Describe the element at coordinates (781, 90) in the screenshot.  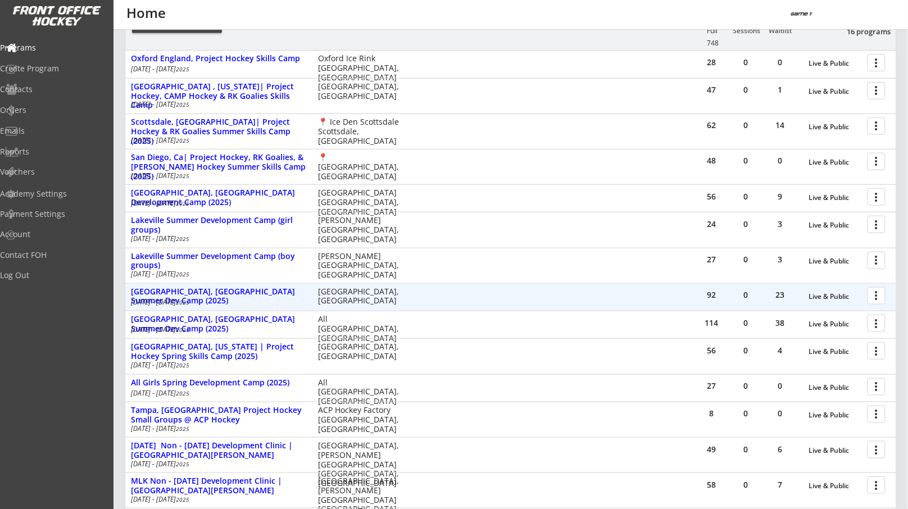
I see `div: 1` at that location.